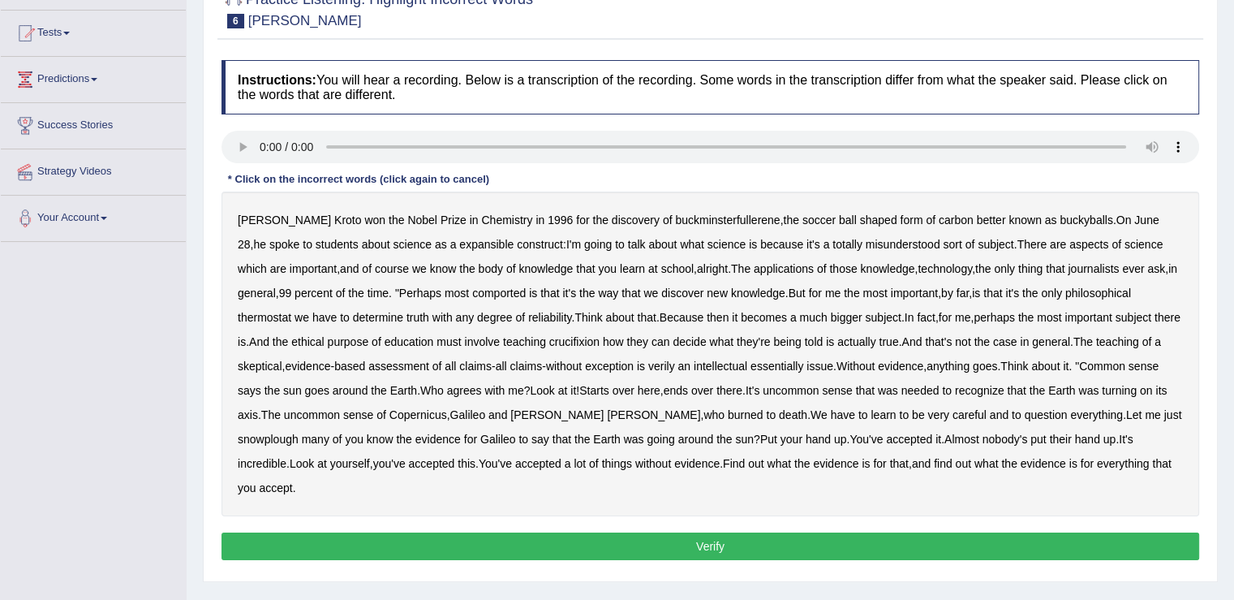 Image resolution: width=1234 pixels, height=600 pixels. I want to click on b: education, so click(409, 342).